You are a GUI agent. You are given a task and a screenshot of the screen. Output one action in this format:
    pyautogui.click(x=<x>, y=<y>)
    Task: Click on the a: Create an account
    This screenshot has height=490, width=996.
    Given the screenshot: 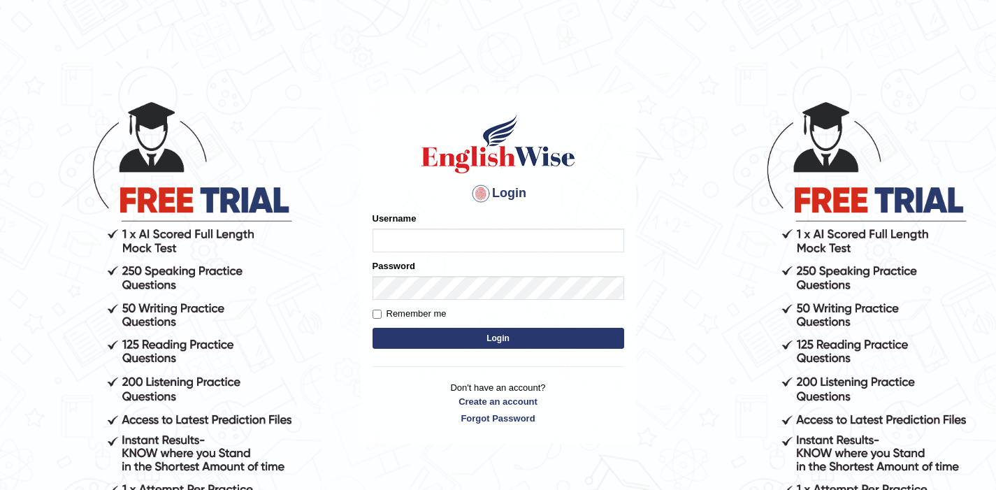 What is the action you would take?
    pyautogui.click(x=498, y=401)
    